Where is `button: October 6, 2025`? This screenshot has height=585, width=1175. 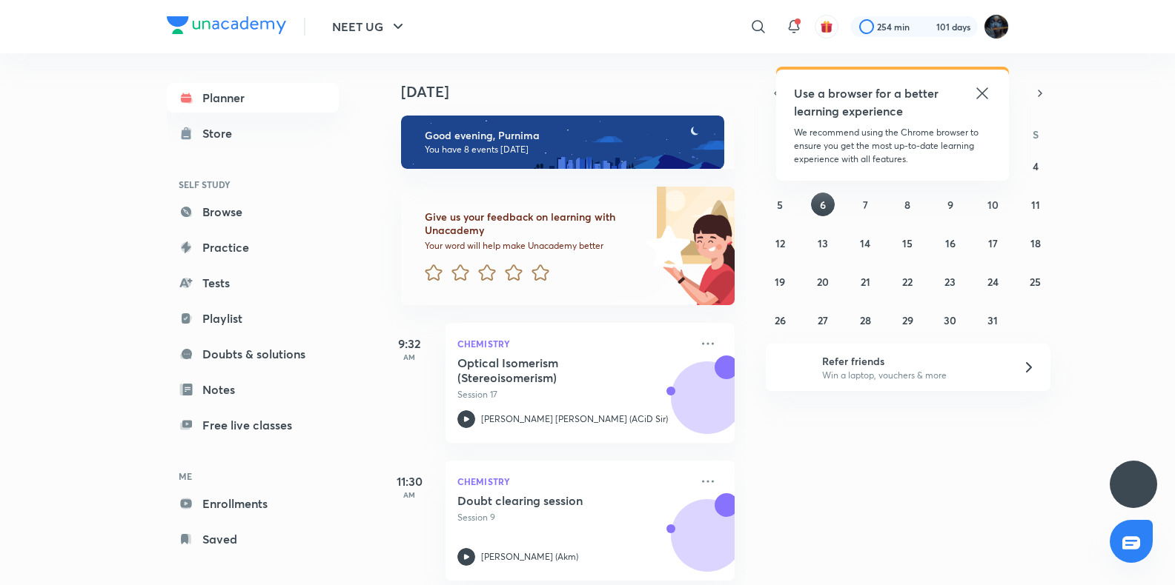
button: October 6, 2025 is located at coordinates (823, 205).